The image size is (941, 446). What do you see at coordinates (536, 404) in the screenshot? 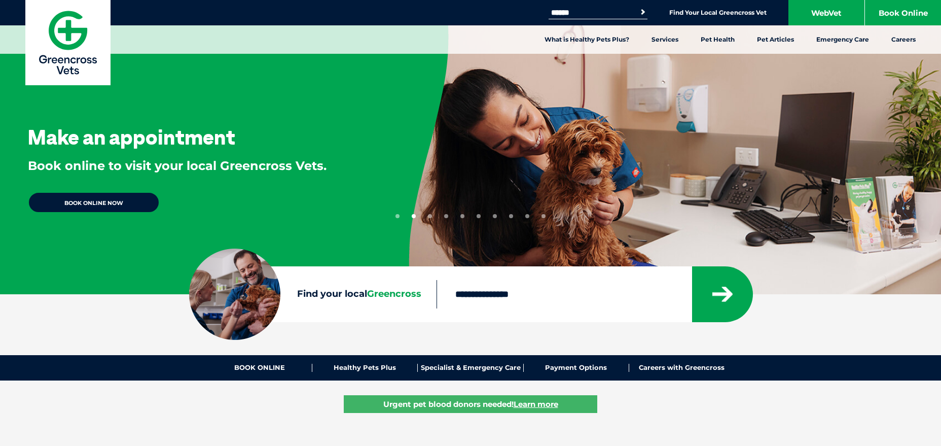
I see `u: Learn more` at bounding box center [536, 404].